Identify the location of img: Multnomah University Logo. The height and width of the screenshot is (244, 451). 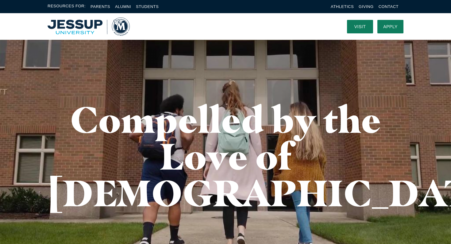
(89, 27).